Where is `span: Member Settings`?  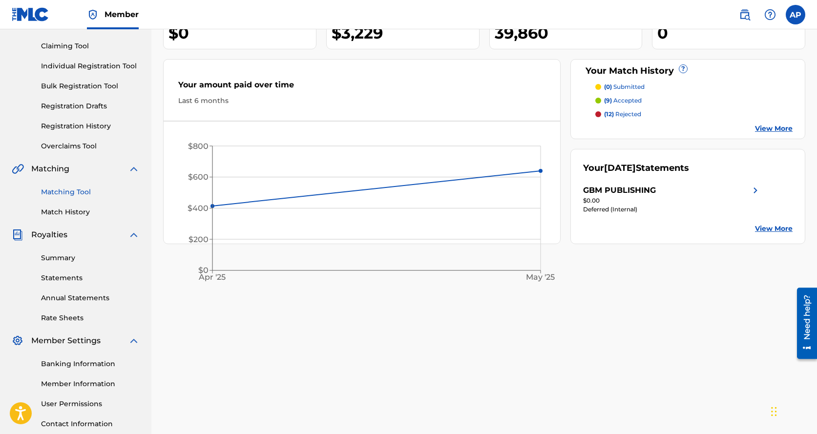
span: Member Settings is located at coordinates (66, 341).